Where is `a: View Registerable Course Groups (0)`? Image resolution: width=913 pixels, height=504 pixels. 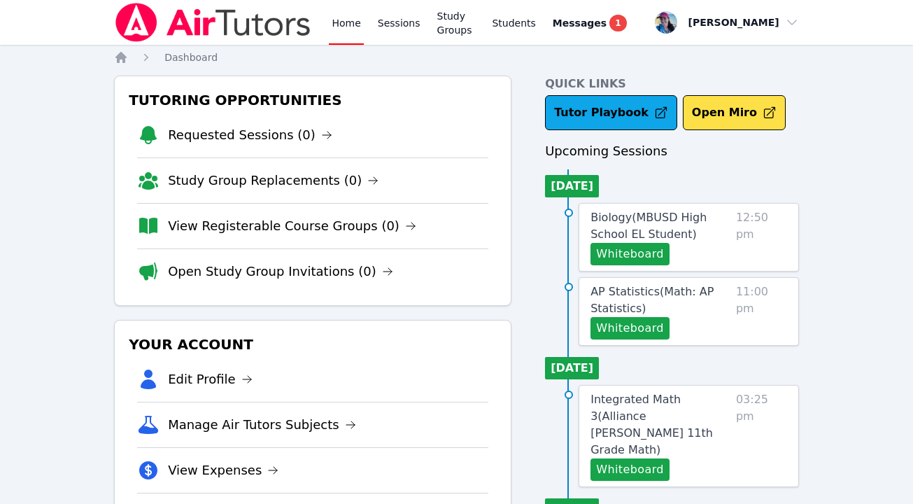
a: View Registerable Course Groups (0) is located at coordinates (292, 226).